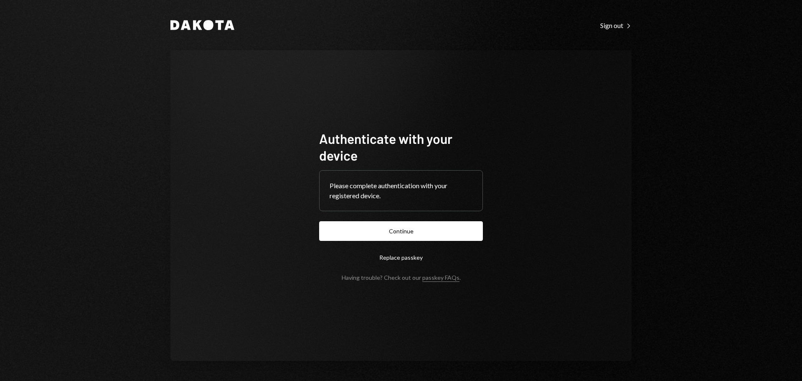 The height and width of the screenshot is (381, 802). I want to click on div: Having trouble? Check out our ., so click(401, 277).